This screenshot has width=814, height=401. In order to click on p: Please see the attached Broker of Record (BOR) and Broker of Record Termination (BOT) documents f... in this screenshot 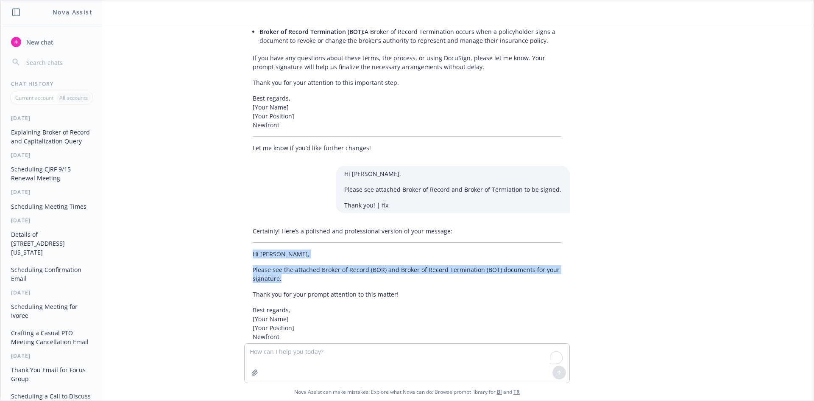, I will do `click(407, 274)`.